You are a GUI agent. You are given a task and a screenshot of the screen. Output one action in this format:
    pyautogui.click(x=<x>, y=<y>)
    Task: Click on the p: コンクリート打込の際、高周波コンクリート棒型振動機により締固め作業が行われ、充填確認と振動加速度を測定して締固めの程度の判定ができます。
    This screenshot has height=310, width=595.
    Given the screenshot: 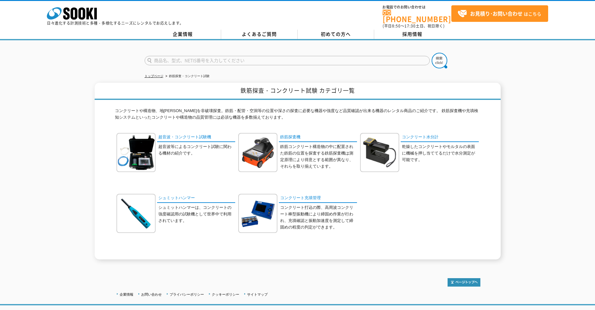 What is the action you would take?
    pyautogui.click(x=319, y=217)
    